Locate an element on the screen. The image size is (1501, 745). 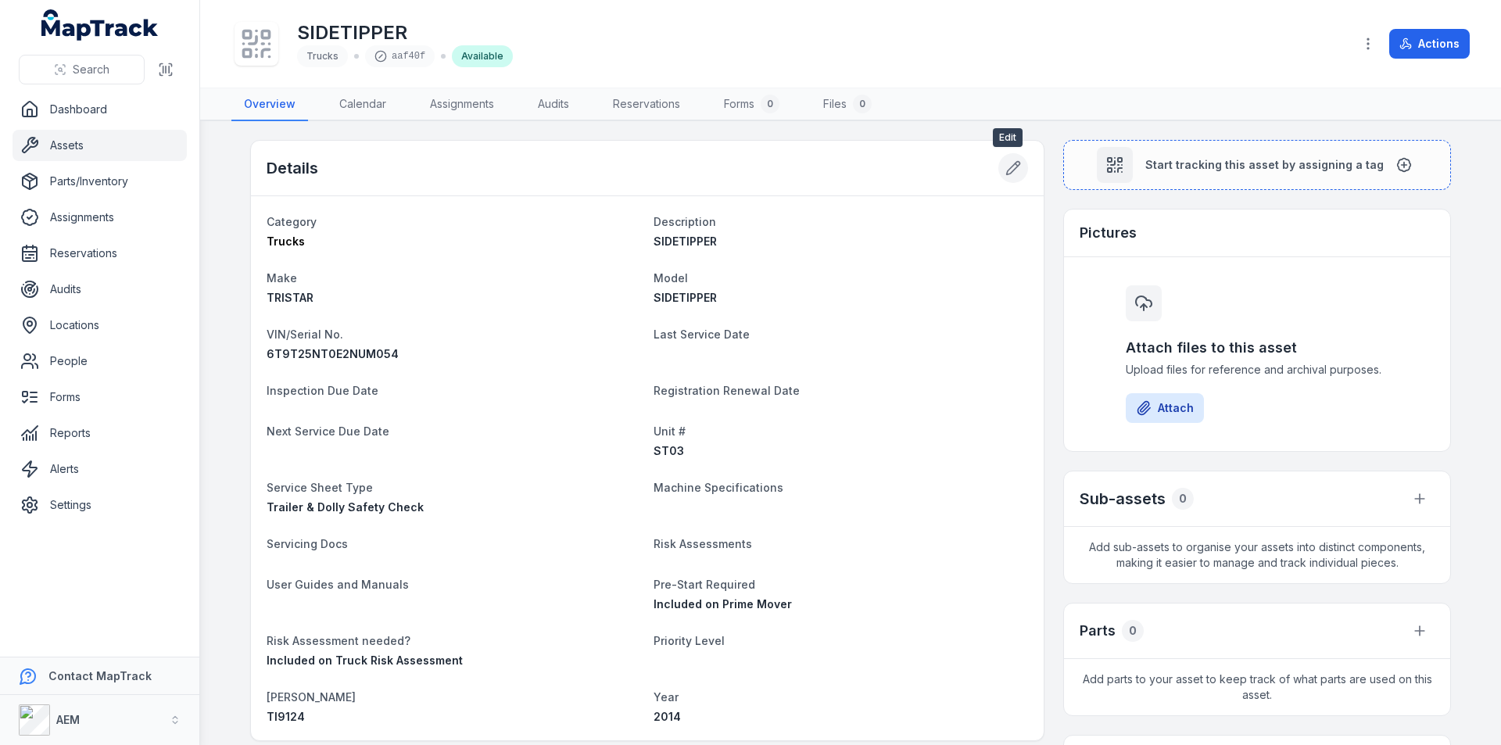
span: Upload files for reference and archival purposes. is located at coordinates (1257, 370).